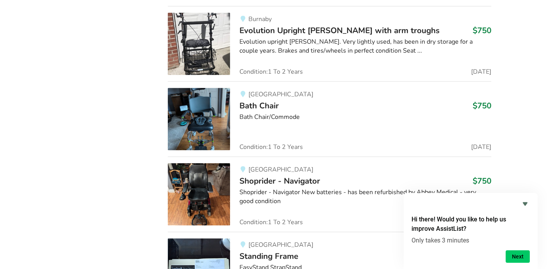 The width and height of the screenshot is (547, 269). What do you see at coordinates (199, 119) in the screenshot?
I see `img: bathroom safety-bath chair` at bounding box center [199, 119].